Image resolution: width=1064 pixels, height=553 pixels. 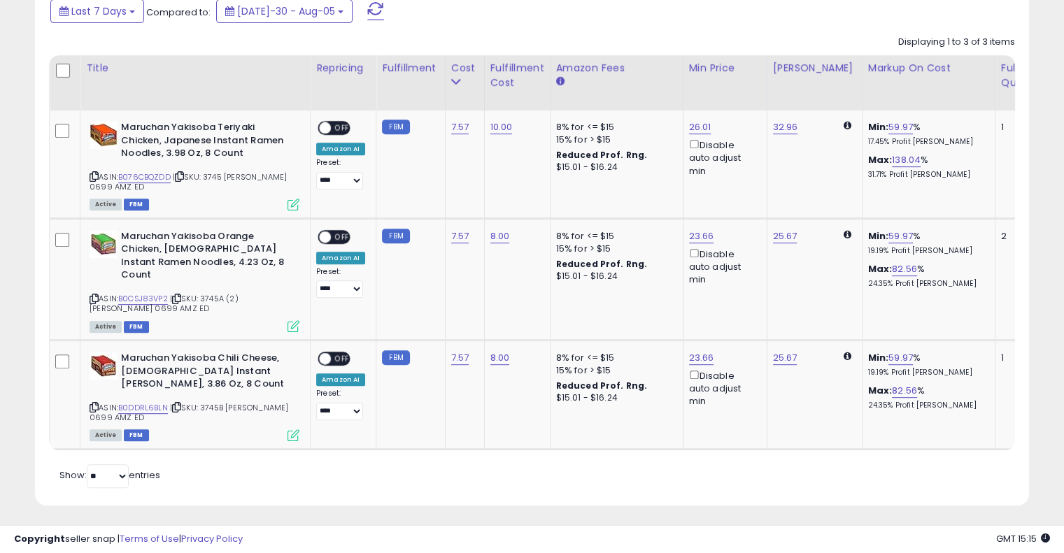 What do you see at coordinates (929, 68) in the screenshot?
I see `div: Markup on Cost` at bounding box center [929, 68].